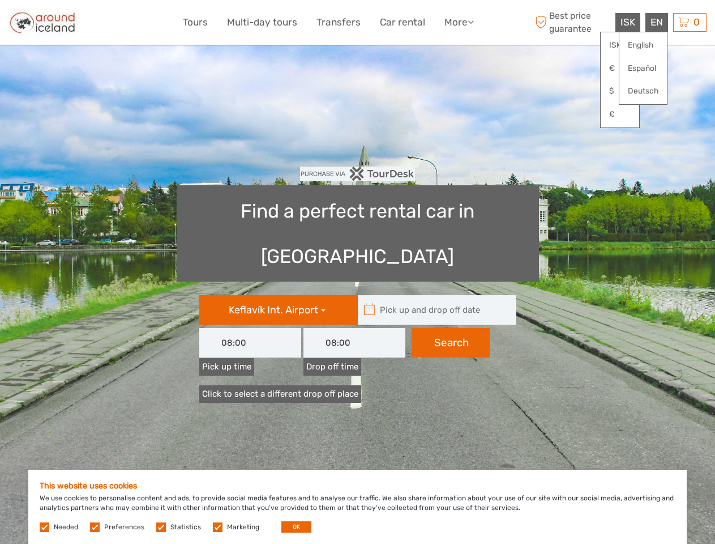 The height and width of the screenshot is (544, 715). I want to click on button: Open LiveChat chat widget, so click(137, 24).